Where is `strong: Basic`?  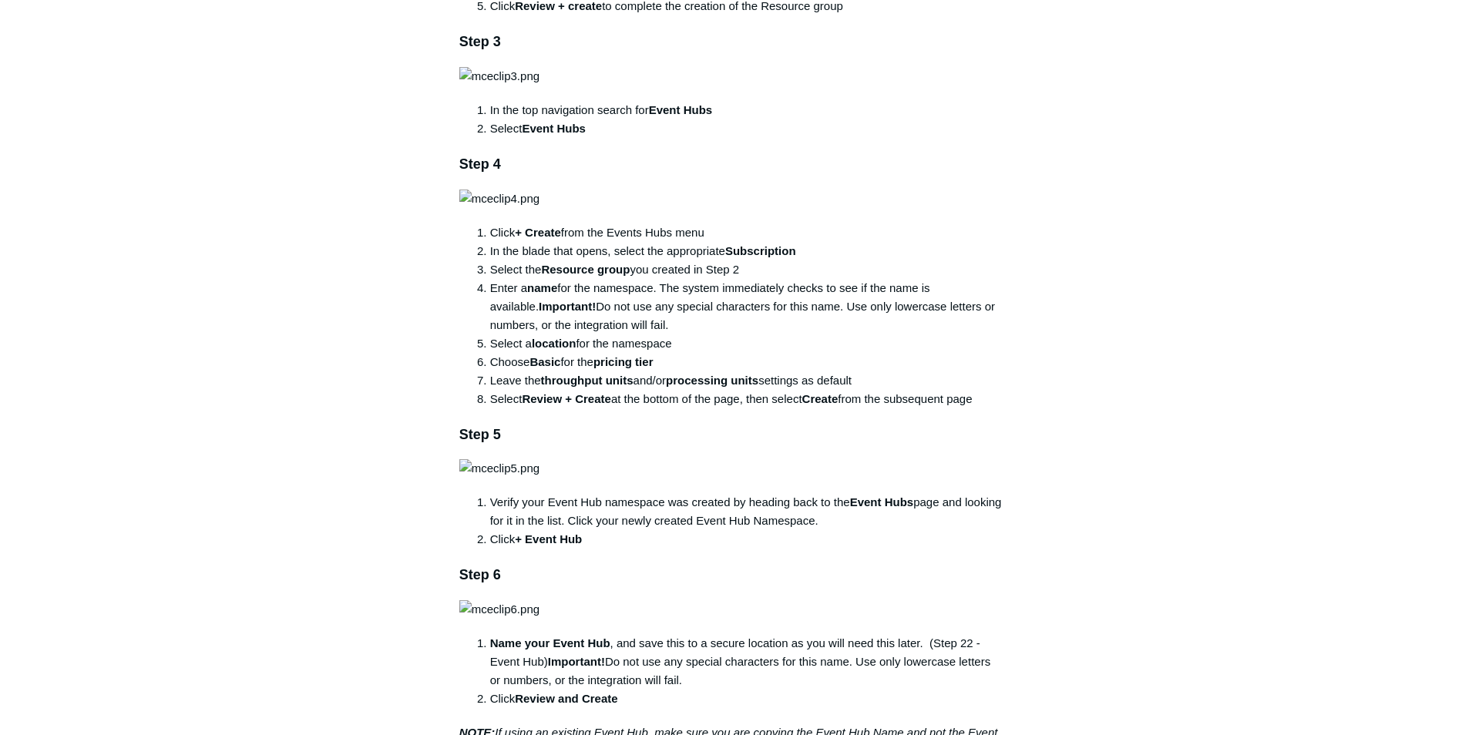
strong: Basic is located at coordinates (545, 361).